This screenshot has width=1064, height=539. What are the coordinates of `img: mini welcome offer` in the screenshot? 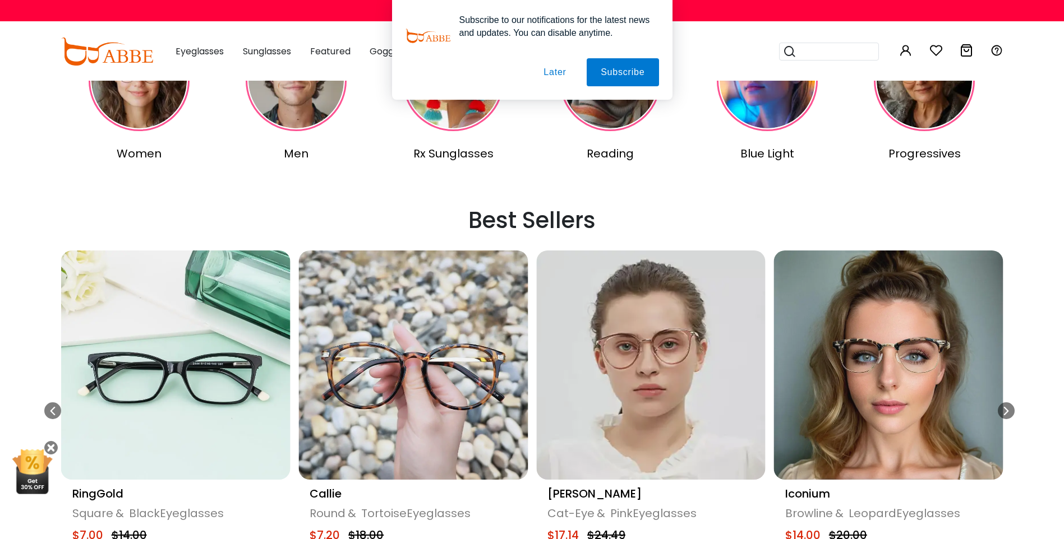 It's located at (32, 472).